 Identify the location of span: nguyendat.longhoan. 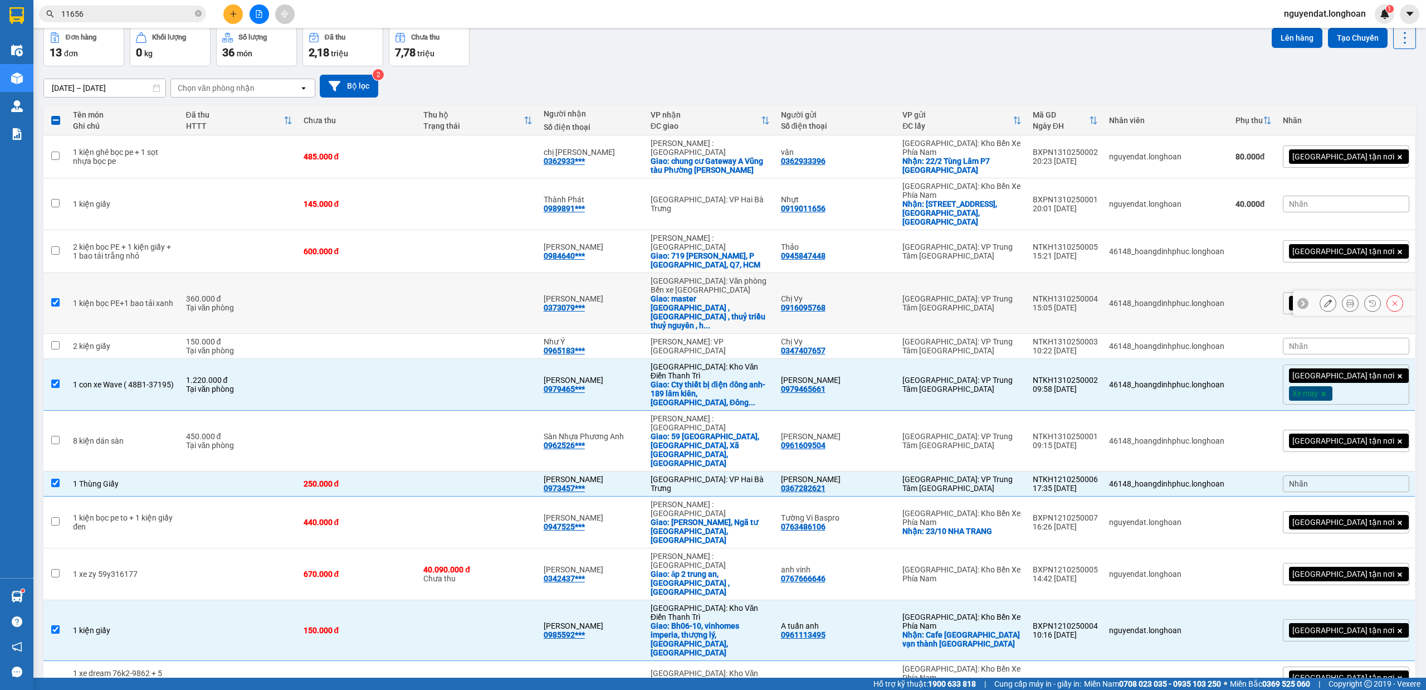
(1325, 13).